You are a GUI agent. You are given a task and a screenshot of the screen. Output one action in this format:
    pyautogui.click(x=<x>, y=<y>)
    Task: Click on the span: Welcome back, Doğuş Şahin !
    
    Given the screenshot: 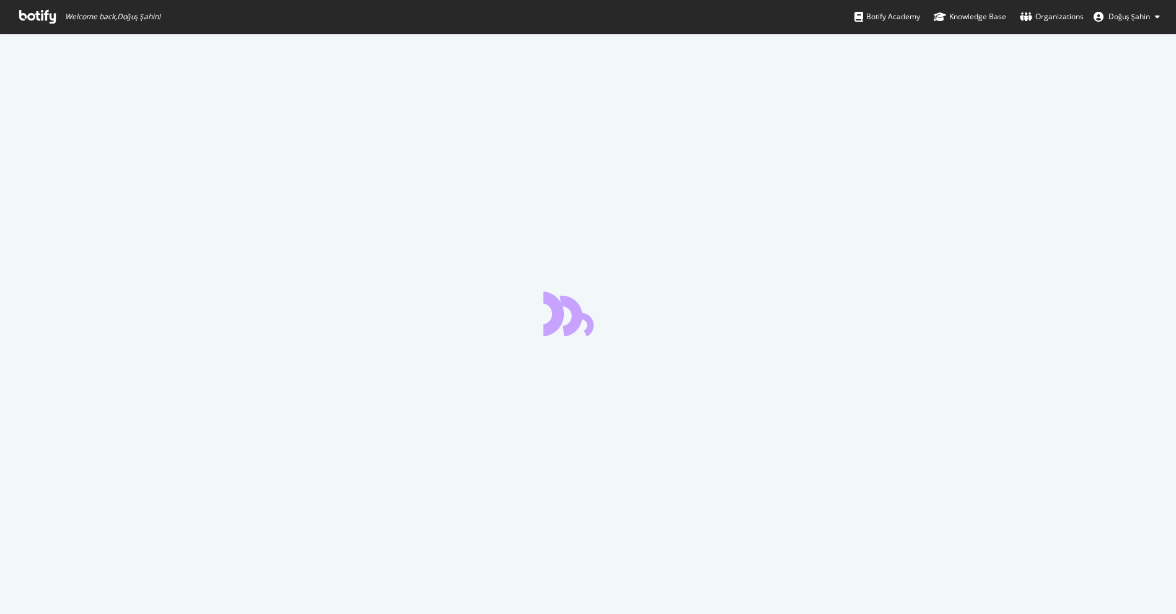 What is the action you would take?
    pyautogui.click(x=113, y=17)
    